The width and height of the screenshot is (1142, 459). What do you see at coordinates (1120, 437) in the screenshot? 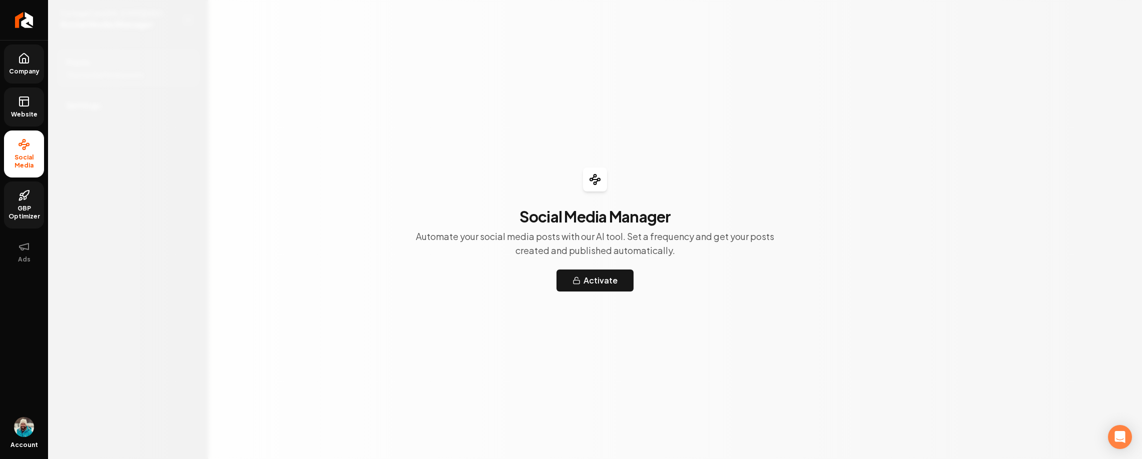
I see `div: Open Intercom Messenger` at bounding box center [1120, 437].